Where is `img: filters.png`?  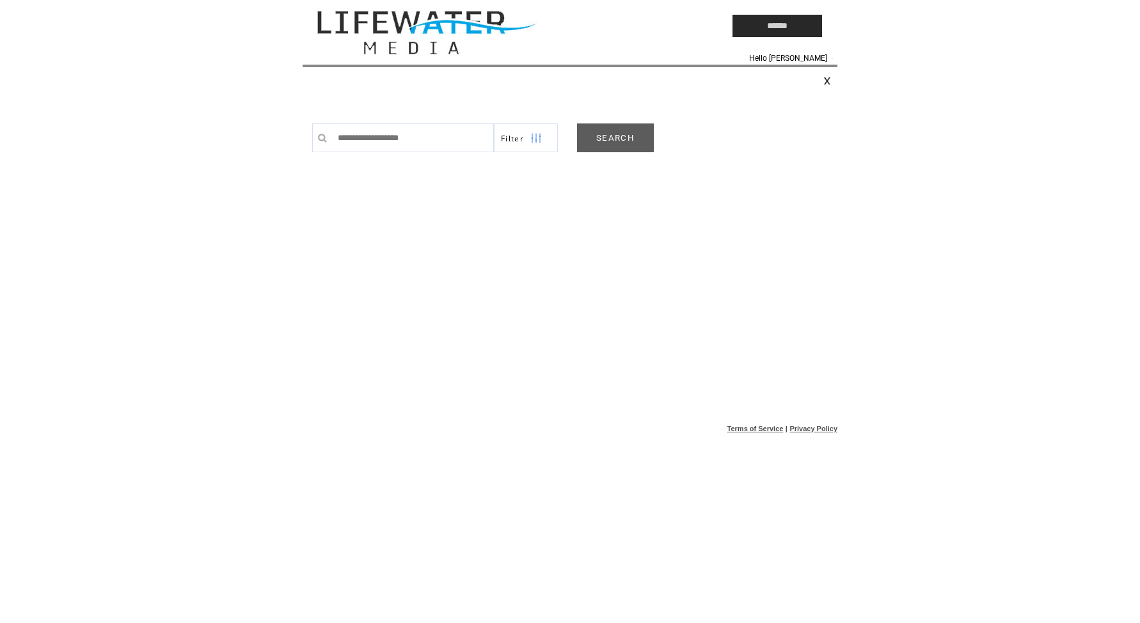 img: filters.png is located at coordinates (536, 138).